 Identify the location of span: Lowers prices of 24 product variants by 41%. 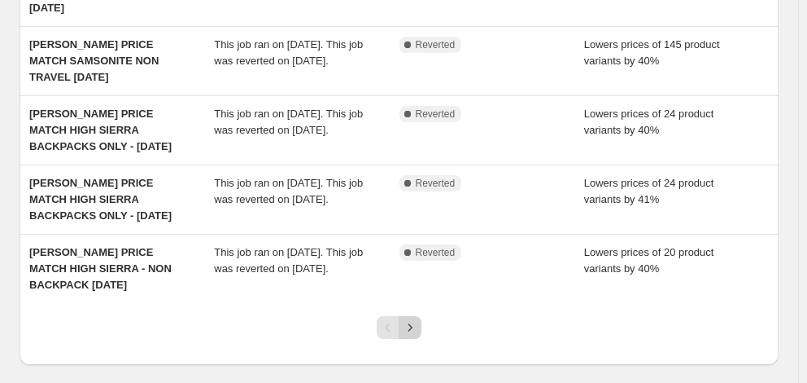
(650, 190).